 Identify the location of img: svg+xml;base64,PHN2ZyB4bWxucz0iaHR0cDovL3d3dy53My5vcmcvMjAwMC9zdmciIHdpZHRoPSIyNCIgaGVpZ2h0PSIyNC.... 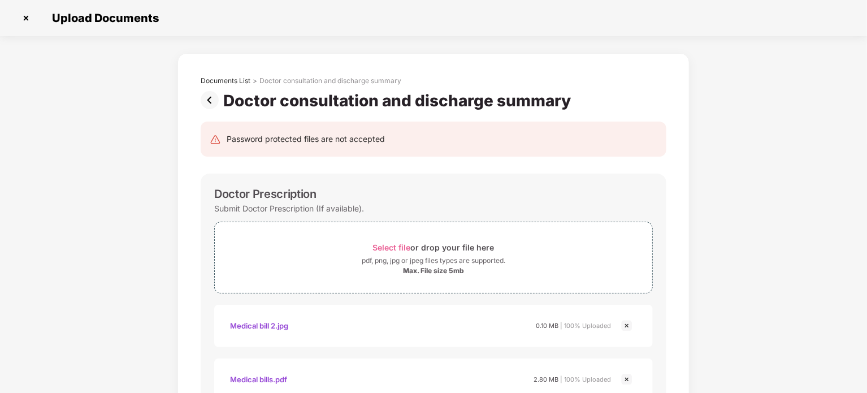
(215, 140).